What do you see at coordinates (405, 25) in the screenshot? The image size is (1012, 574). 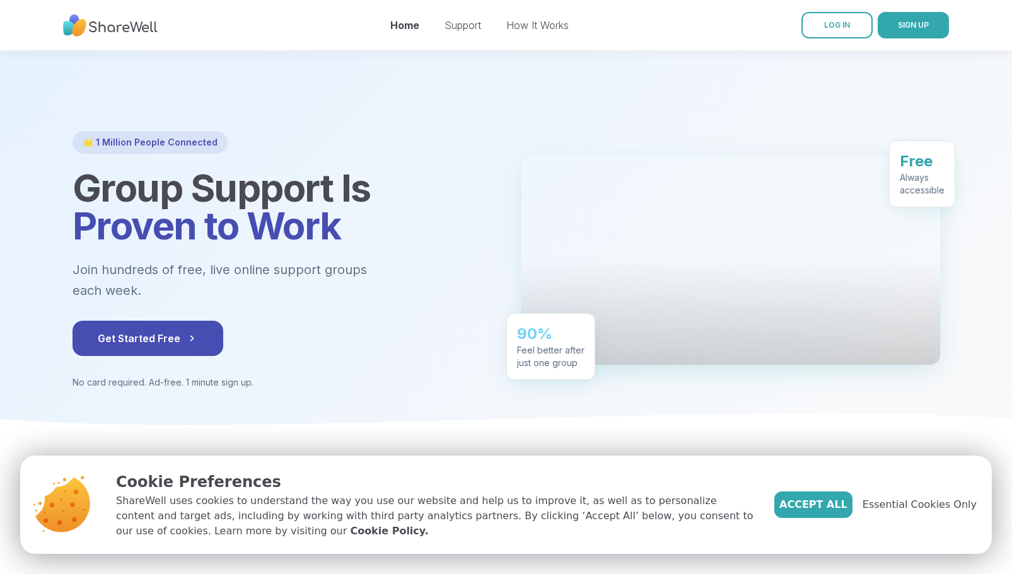 I see `a: Home` at bounding box center [405, 25].